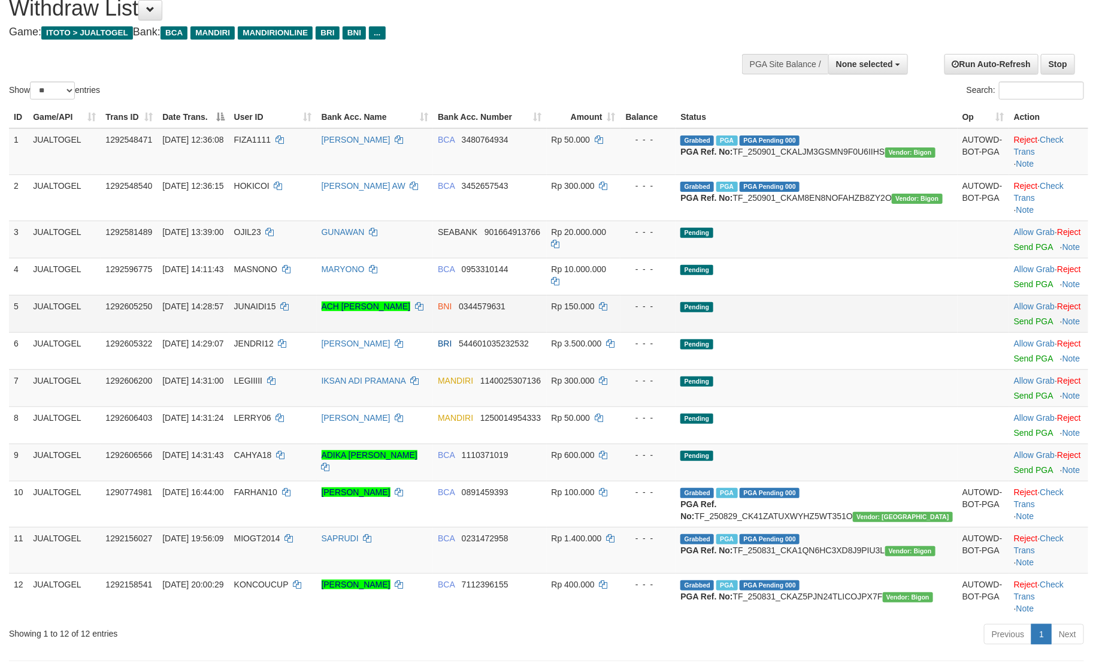 The image size is (1093, 669). What do you see at coordinates (247, 232) in the screenshot?
I see `span: OJIL23` at bounding box center [247, 232].